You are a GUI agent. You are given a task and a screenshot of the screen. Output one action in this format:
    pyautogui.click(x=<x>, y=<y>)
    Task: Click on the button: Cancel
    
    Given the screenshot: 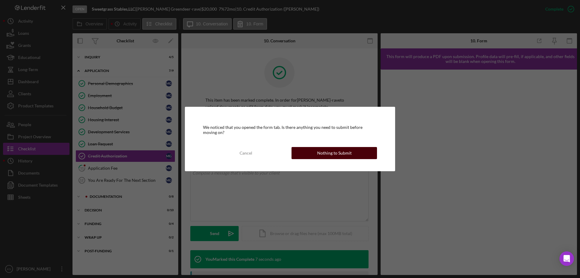 What is the action you would take?
    pyautogui.click(x=246, y=153)
    